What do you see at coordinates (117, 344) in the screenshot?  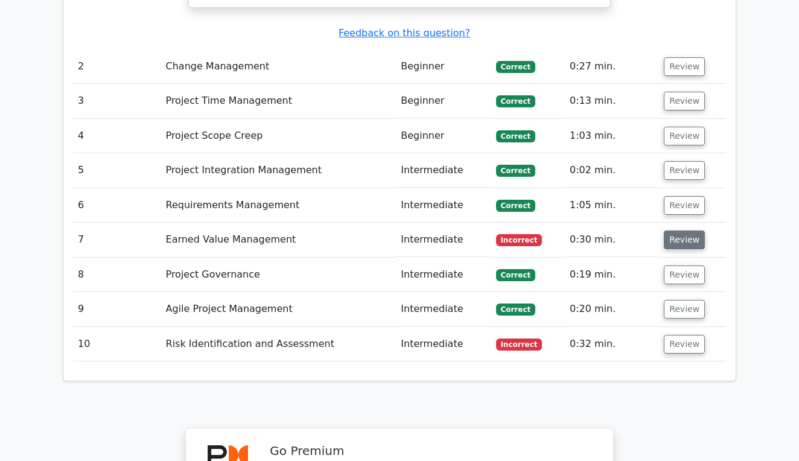 I see `td: 10` at bounding box center [117, 344].